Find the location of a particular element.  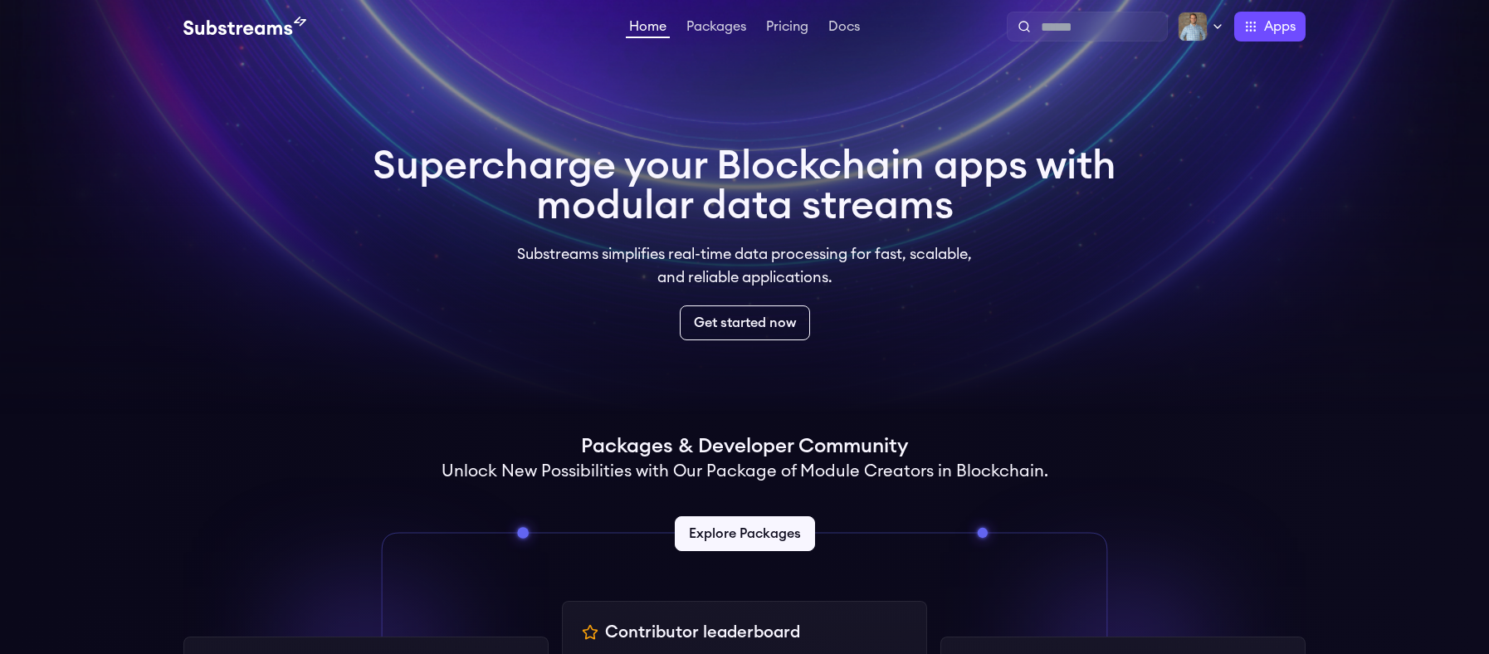

p: Substreams simplifies real-time data processing for fast, scalable, and reliable applications. is located at coordinates (745, 266).